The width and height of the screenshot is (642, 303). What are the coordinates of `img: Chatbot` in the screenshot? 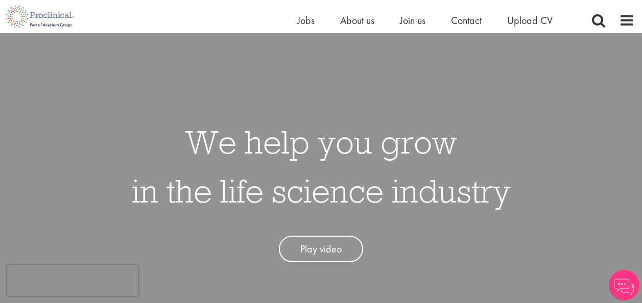 It's located at (624, 285).